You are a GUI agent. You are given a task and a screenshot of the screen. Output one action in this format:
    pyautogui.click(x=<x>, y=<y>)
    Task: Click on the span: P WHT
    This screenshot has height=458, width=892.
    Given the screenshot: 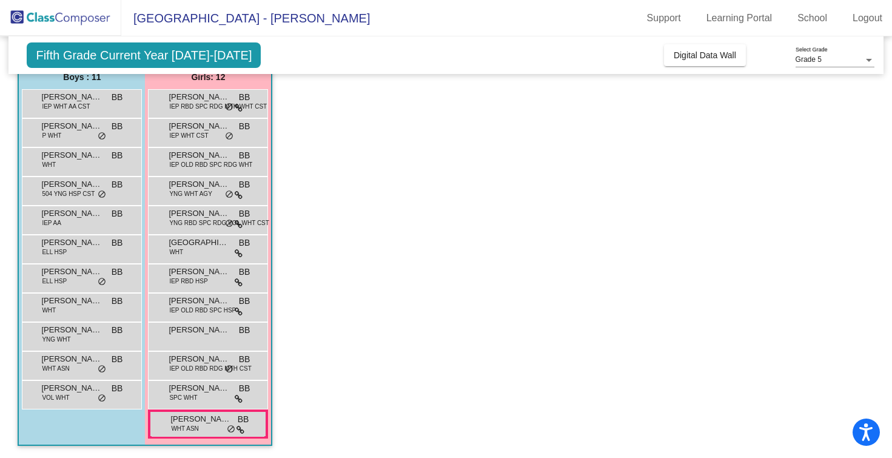 What is the action you would take?
    pyautogui.click(x=52, y=135)
    